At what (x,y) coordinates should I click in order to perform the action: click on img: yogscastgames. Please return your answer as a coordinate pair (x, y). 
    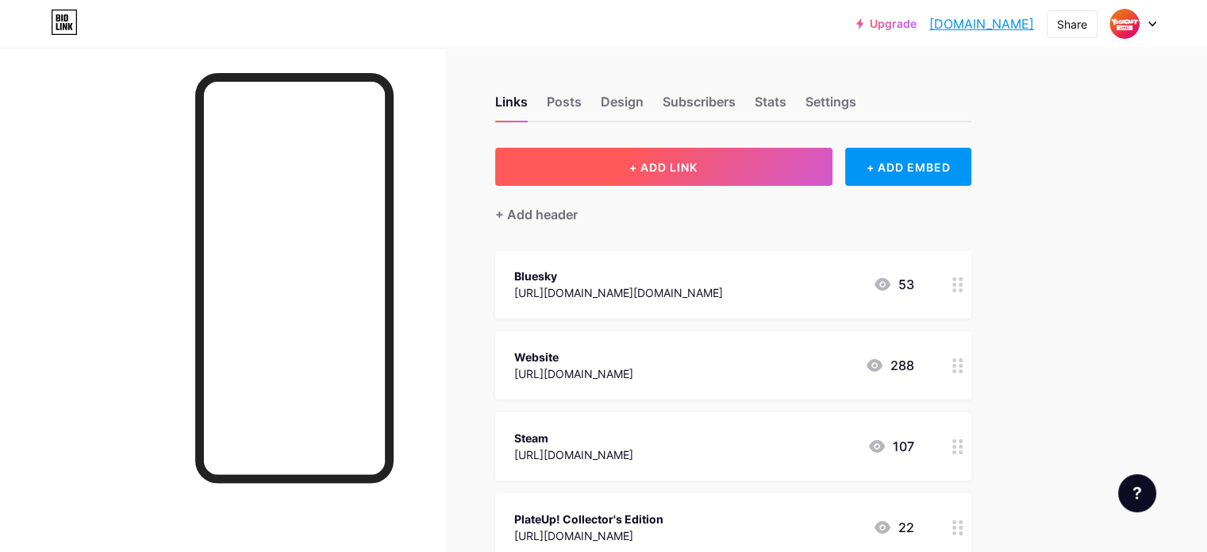
    Looking at the image, I should click on (1125, 24).